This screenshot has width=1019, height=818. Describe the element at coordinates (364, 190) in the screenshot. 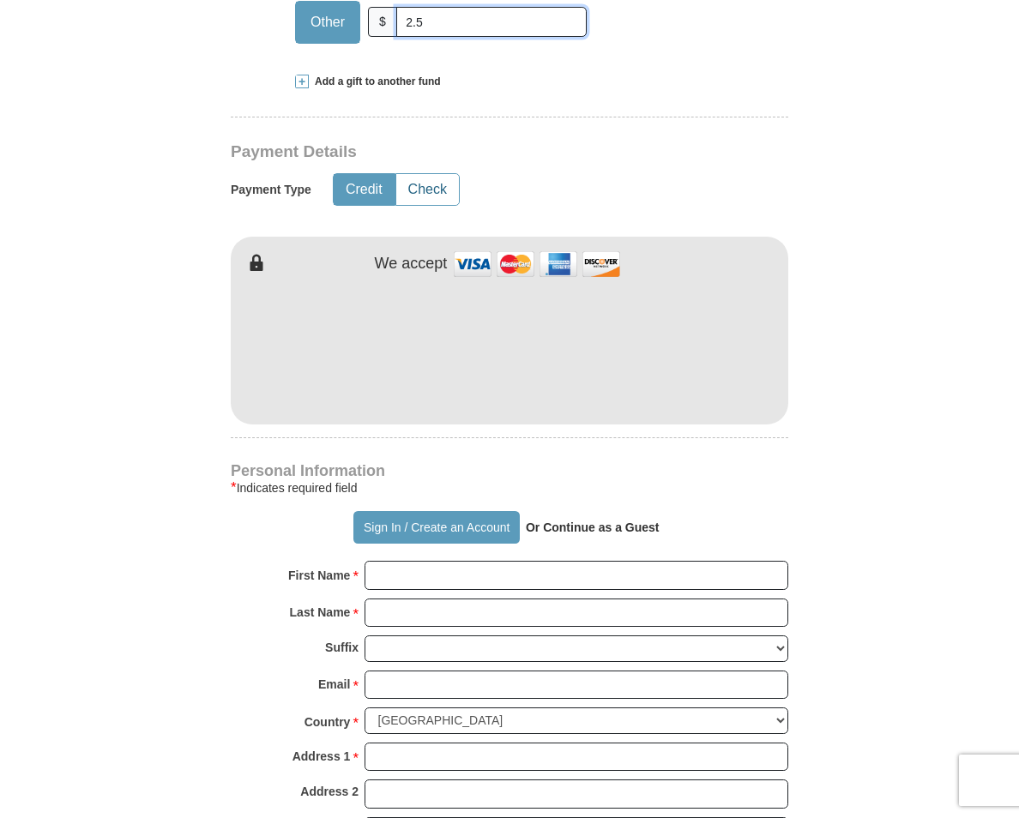

I see `button: Credit` at that location.